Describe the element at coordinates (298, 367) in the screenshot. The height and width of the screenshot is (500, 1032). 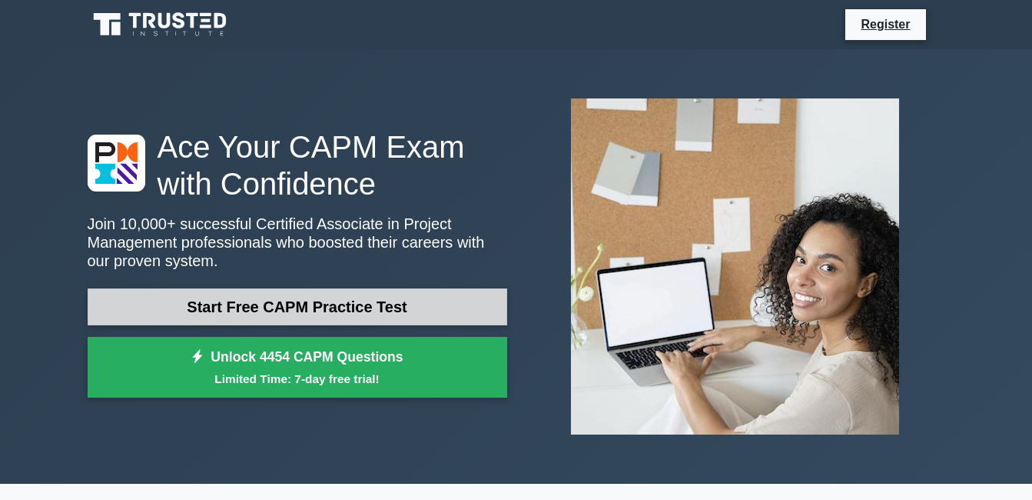
I see `a: Unlock 4454 CAPM QuestionsLimited Time: 7-day free trial!` at that location.